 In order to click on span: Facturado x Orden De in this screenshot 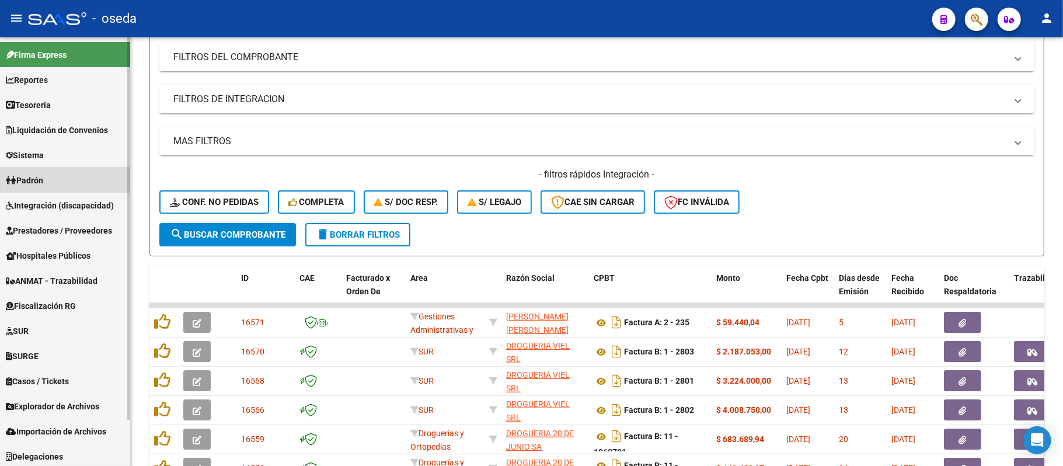, I will do `click(368, 284)`.